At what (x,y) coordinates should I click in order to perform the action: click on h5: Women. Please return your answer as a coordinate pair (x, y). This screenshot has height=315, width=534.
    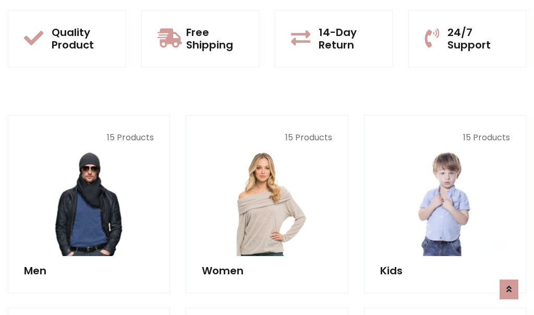
    Looking at the image, I should click on (267, 271).